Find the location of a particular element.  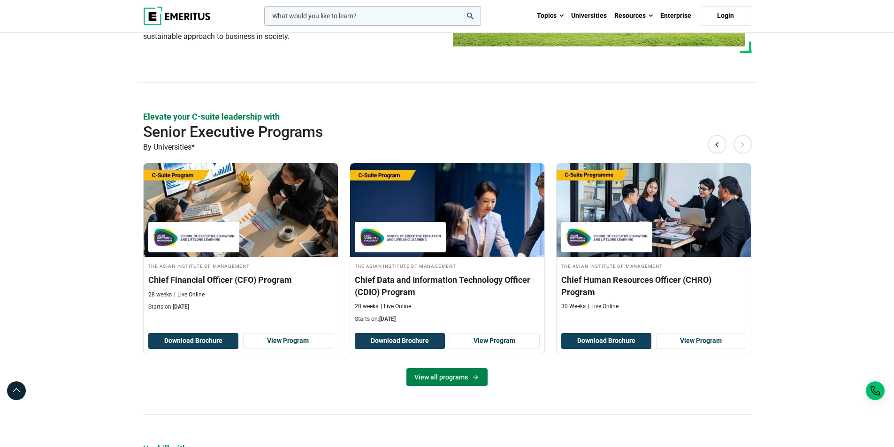

h3: Chief Human Resources Officer (CHRO) Program is located at coordinates (654, 286).